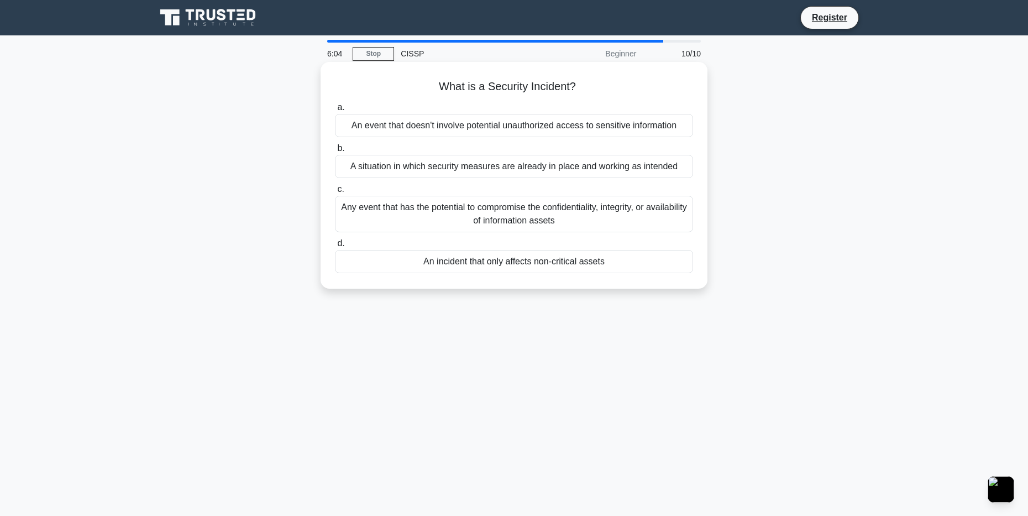 The height and width of the screenshot is (516, 1028). I want to click on div: Any event that has the potential to compromise the confidentiality, integrity, or availability of..., so click(514, 214).